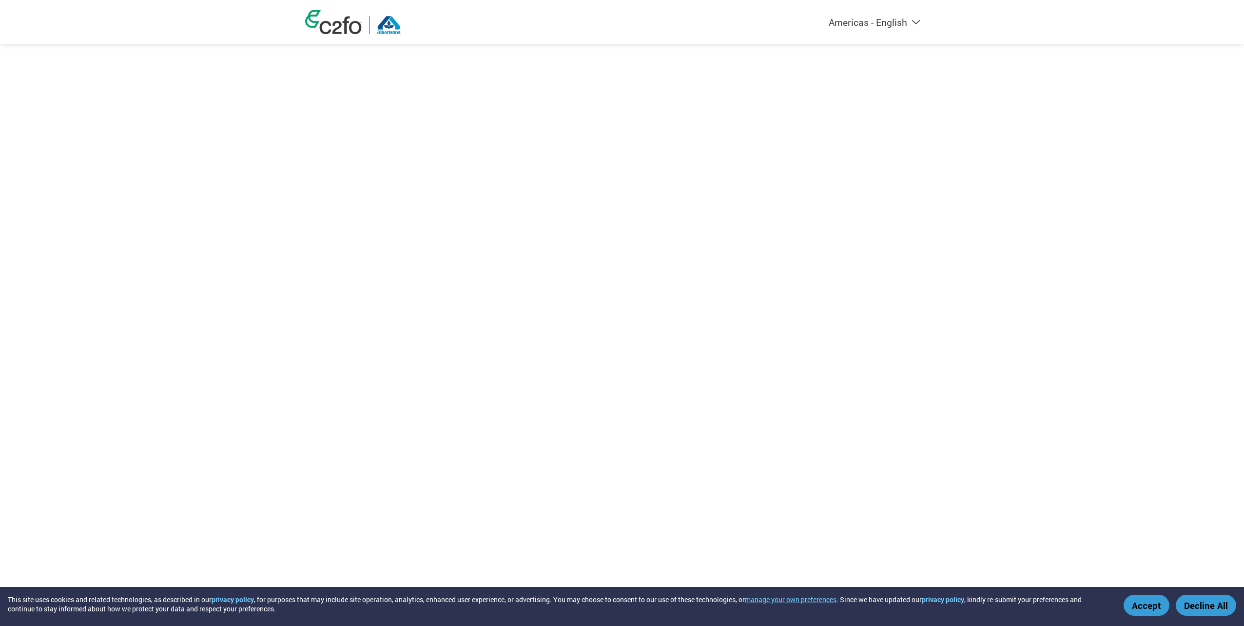  I want to click on button: manage your own preferences, so click(791, 599).